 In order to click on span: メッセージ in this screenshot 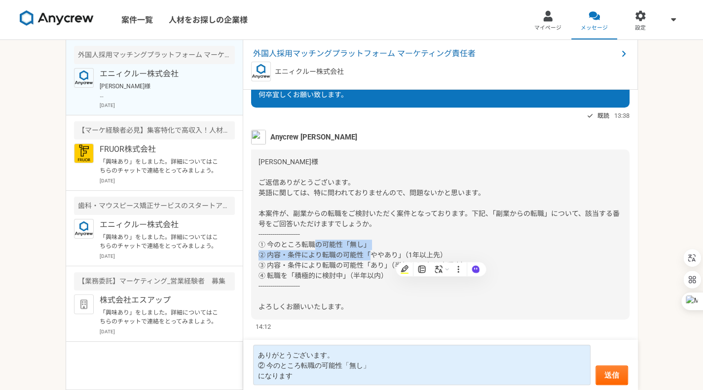, I will do `click(594, 28)`.